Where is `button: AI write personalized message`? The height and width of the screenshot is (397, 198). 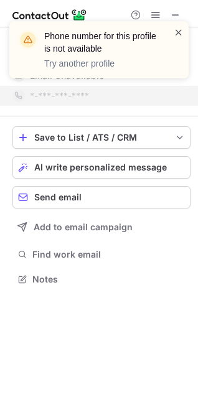 button: AI write personalized message is located at coordinates (101, 167).